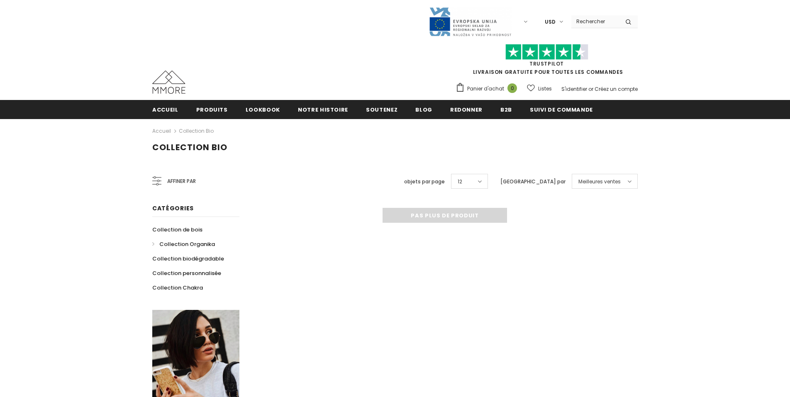  Describe the element at coordinates (188, 258) in the screenshot. I see `span: Collection biodégradable` at that location.